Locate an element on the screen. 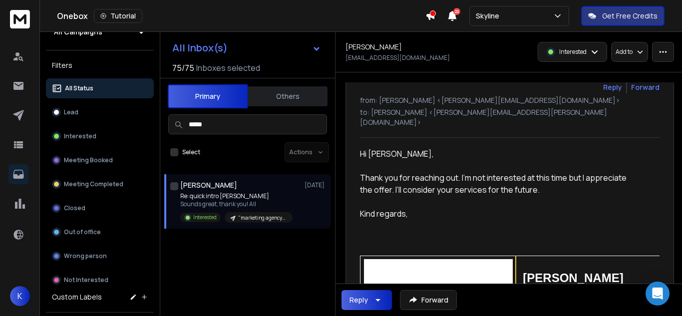 The width and height of the screenshot is (682, 316). button: Meeting Completed is located at coordinates (100, 184).